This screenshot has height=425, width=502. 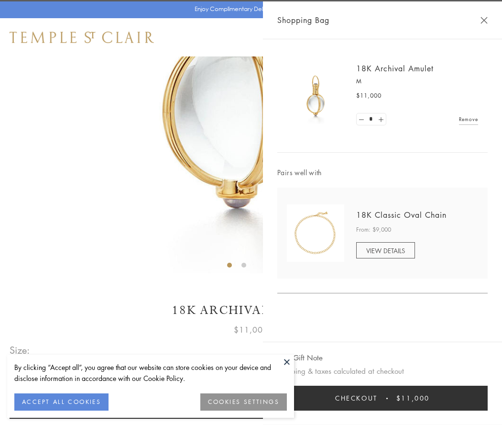 What do you see at coordinates (20, 350) in the screenshot?
I see `span: Size:` at bounding box center [20, 350].